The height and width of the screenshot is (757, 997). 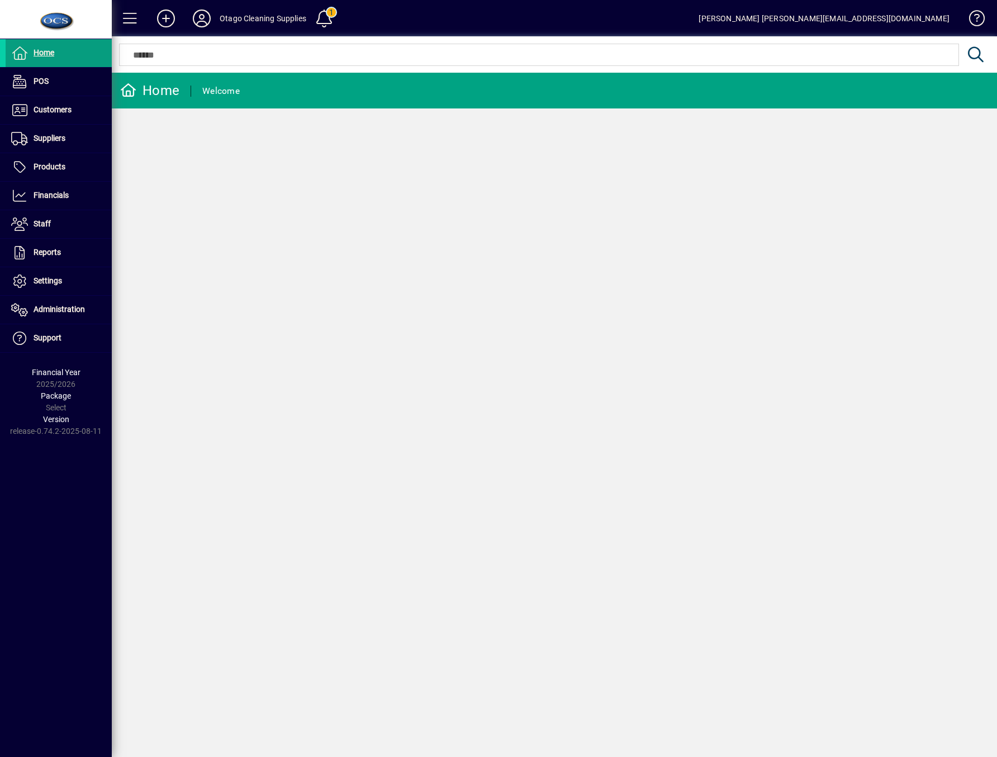 I want to click on a: Products, so click(x=59, y=167).